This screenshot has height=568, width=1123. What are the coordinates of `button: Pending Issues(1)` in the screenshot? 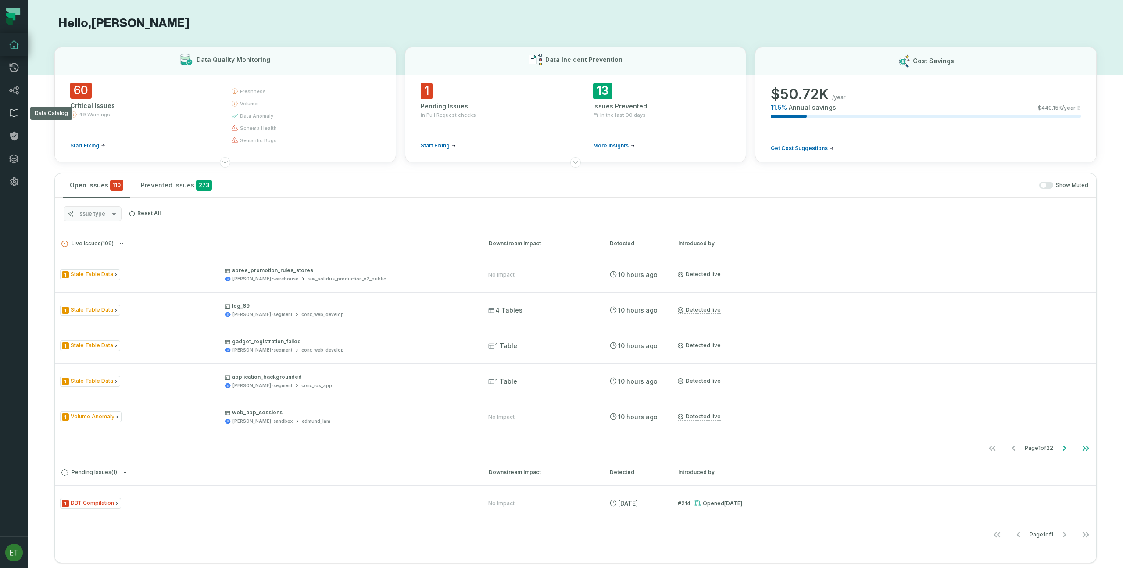 It's located at (267, 472).